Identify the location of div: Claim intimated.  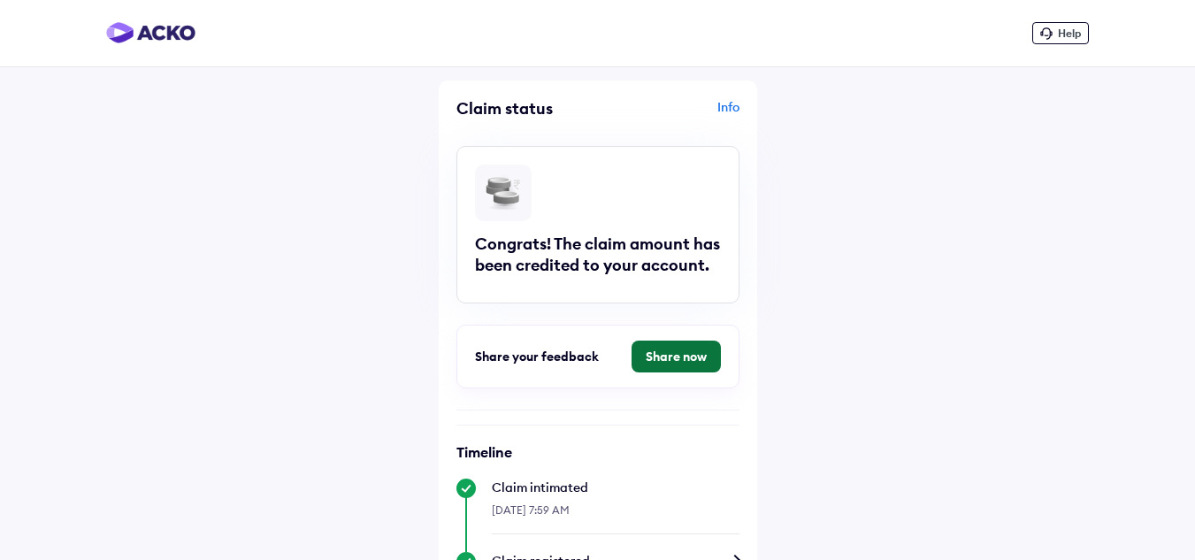
(615, 487).